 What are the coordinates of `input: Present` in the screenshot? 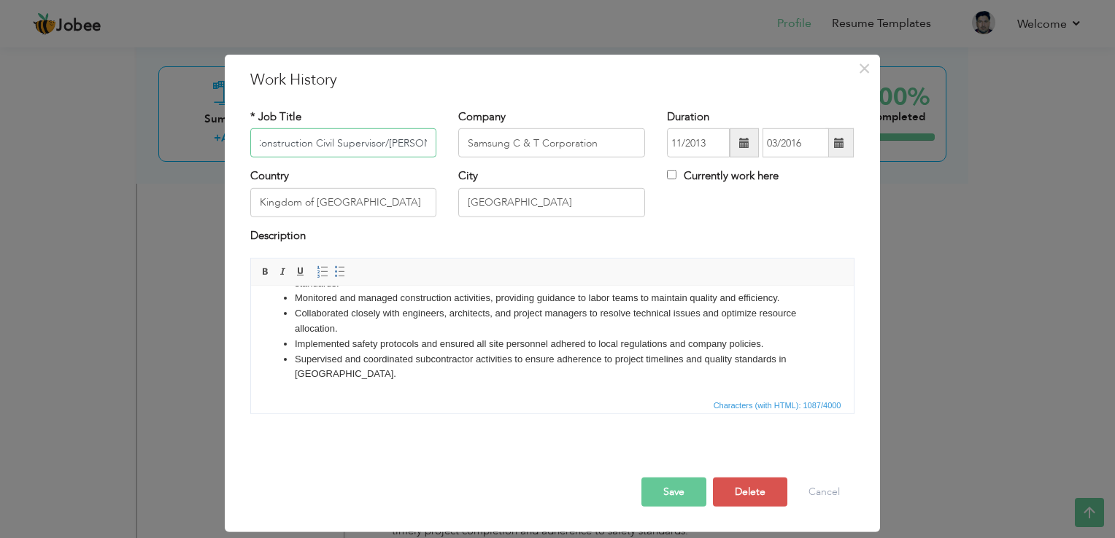 It's located at (795, 143).